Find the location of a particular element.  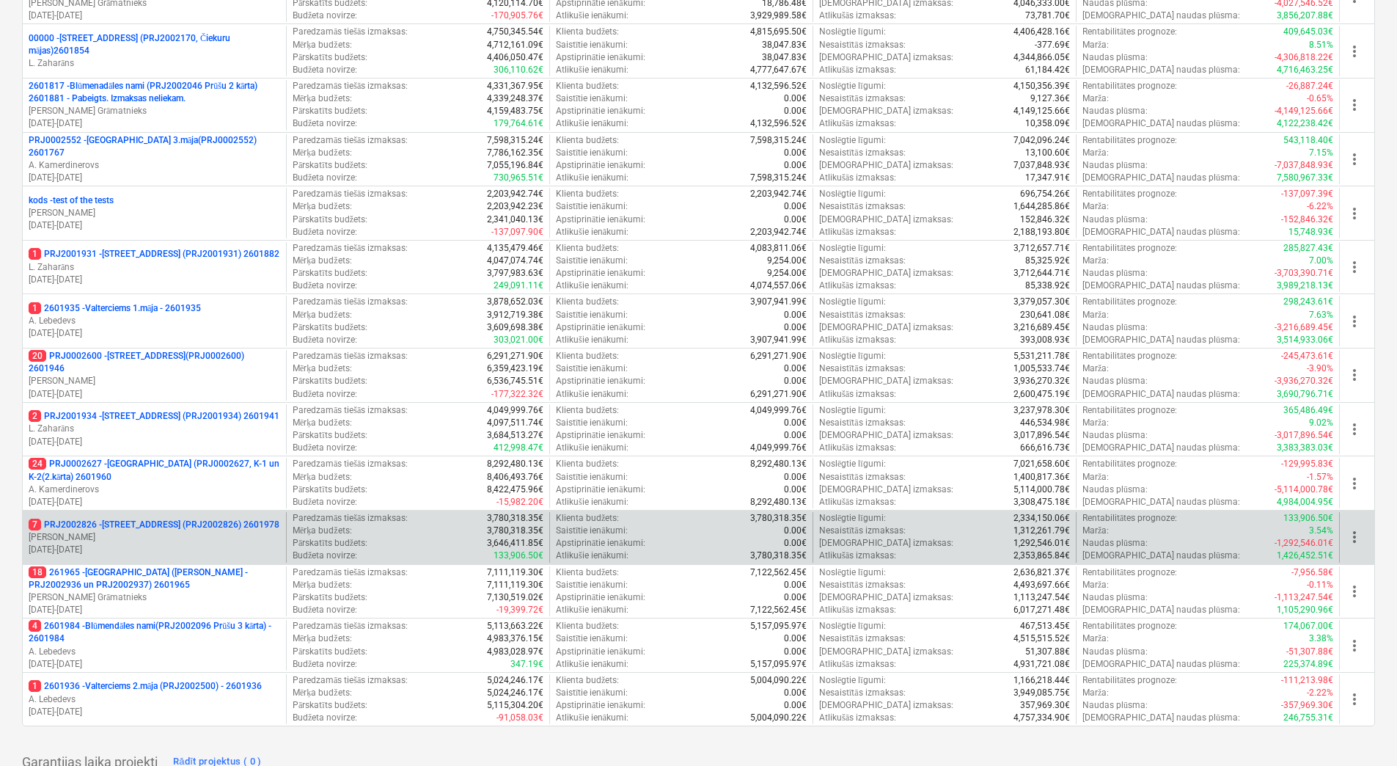

p: -26,887.24€ is located at coordinates (1310, 86).